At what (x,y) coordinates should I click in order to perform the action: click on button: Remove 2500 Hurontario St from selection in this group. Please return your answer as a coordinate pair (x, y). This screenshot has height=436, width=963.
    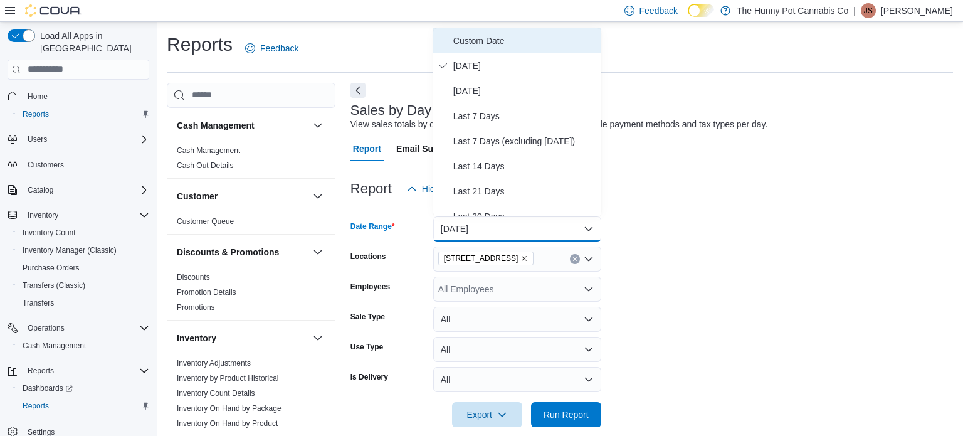
    Looking at the image, I should click on (524, 258).